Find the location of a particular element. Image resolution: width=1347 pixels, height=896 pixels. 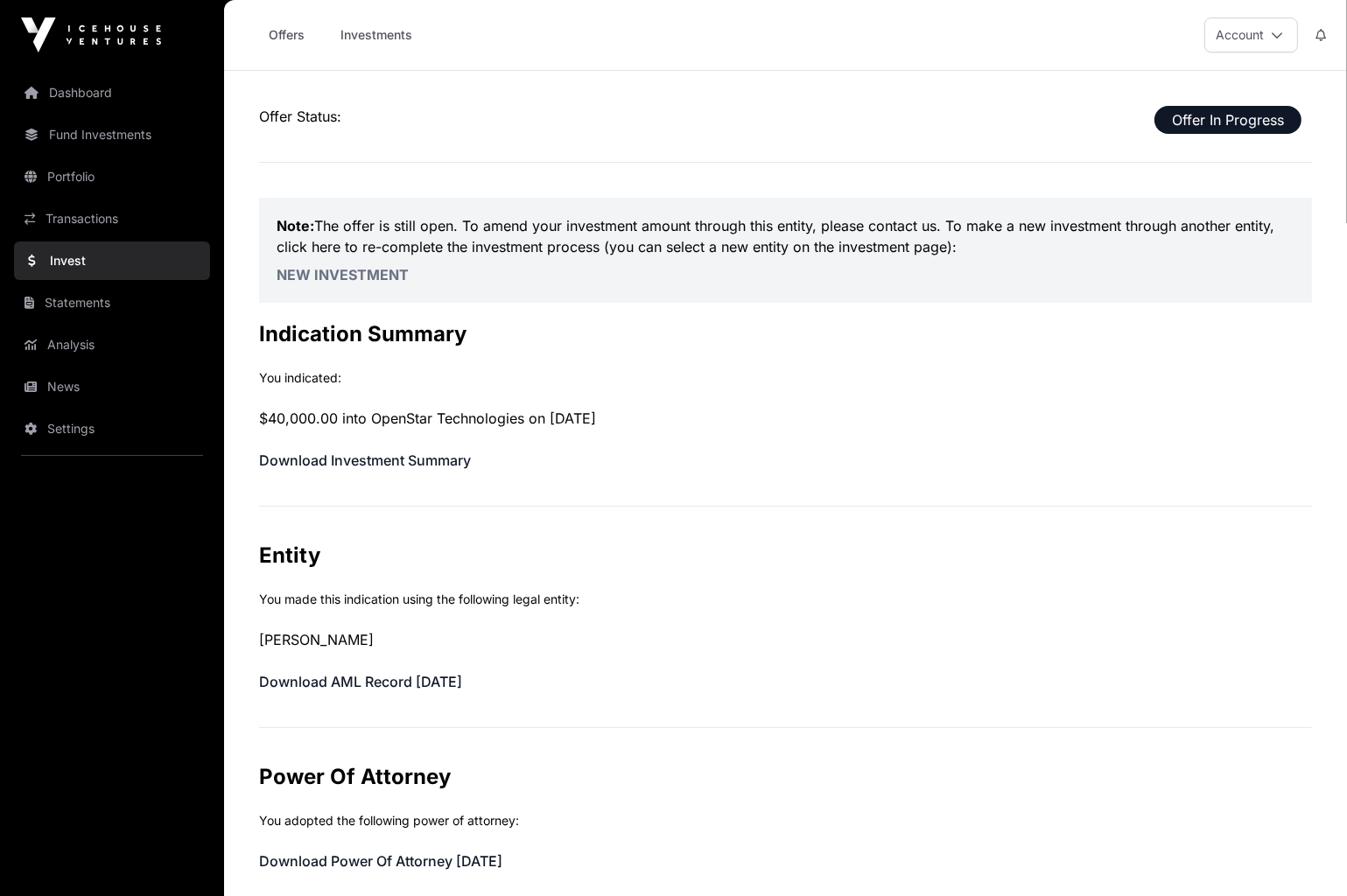

strong: Note: is located at coordinates (295, 226).